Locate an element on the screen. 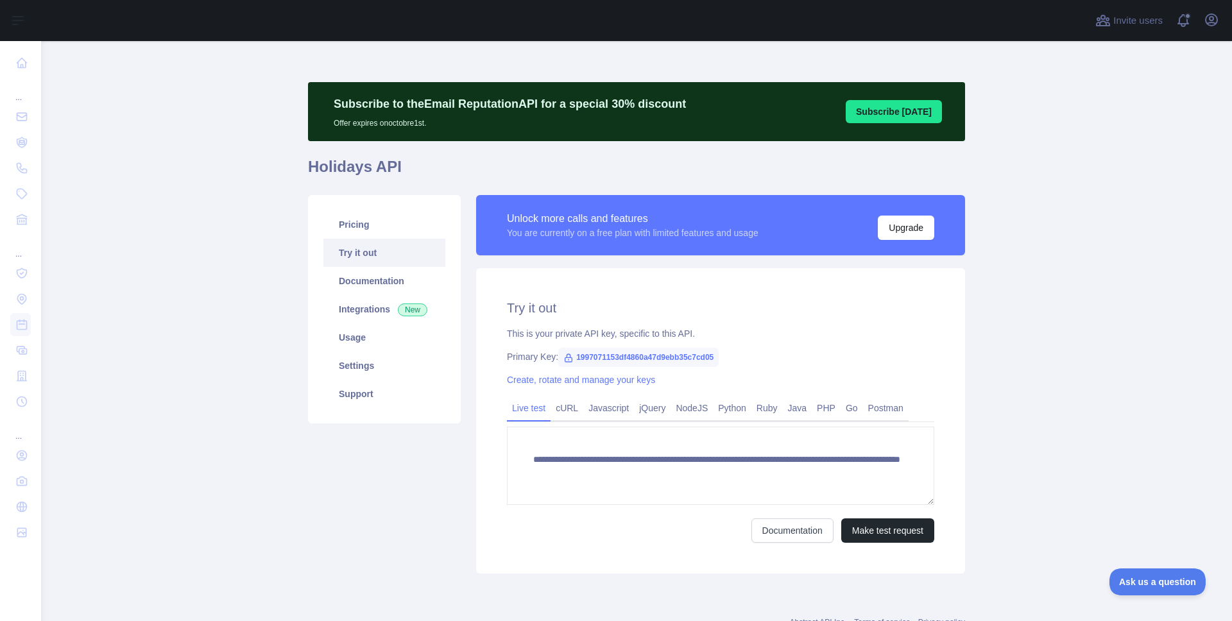  div: This is your private API key, specific to this API. is located at coordinates (721, 334).